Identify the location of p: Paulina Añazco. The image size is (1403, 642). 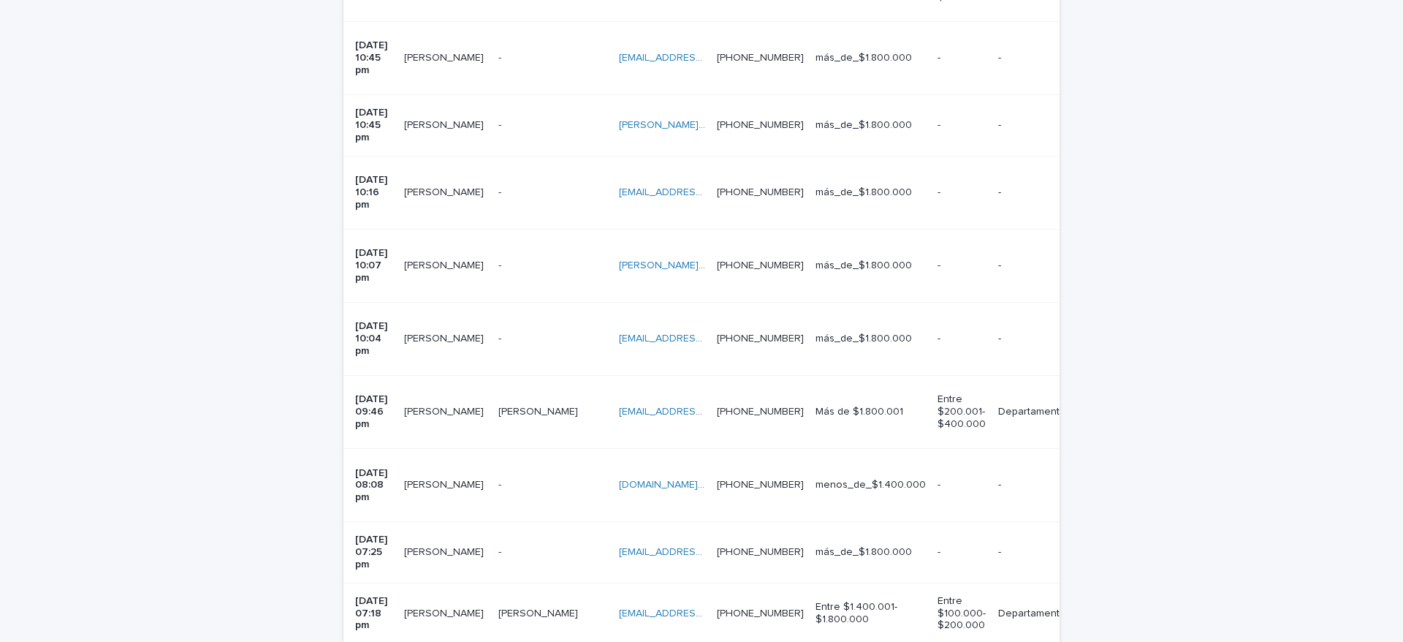
(445, 264).